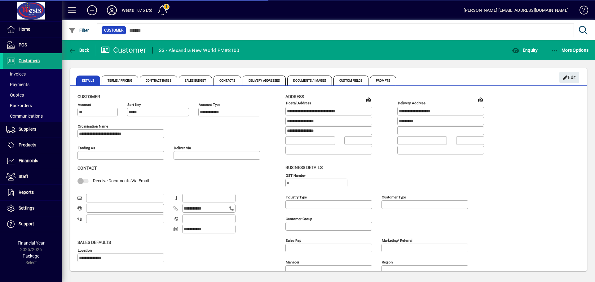  What do you see at coordinates (94, 243) in the screenshot?
I see `span: Sales defaults` at bounding box center [94, 243].